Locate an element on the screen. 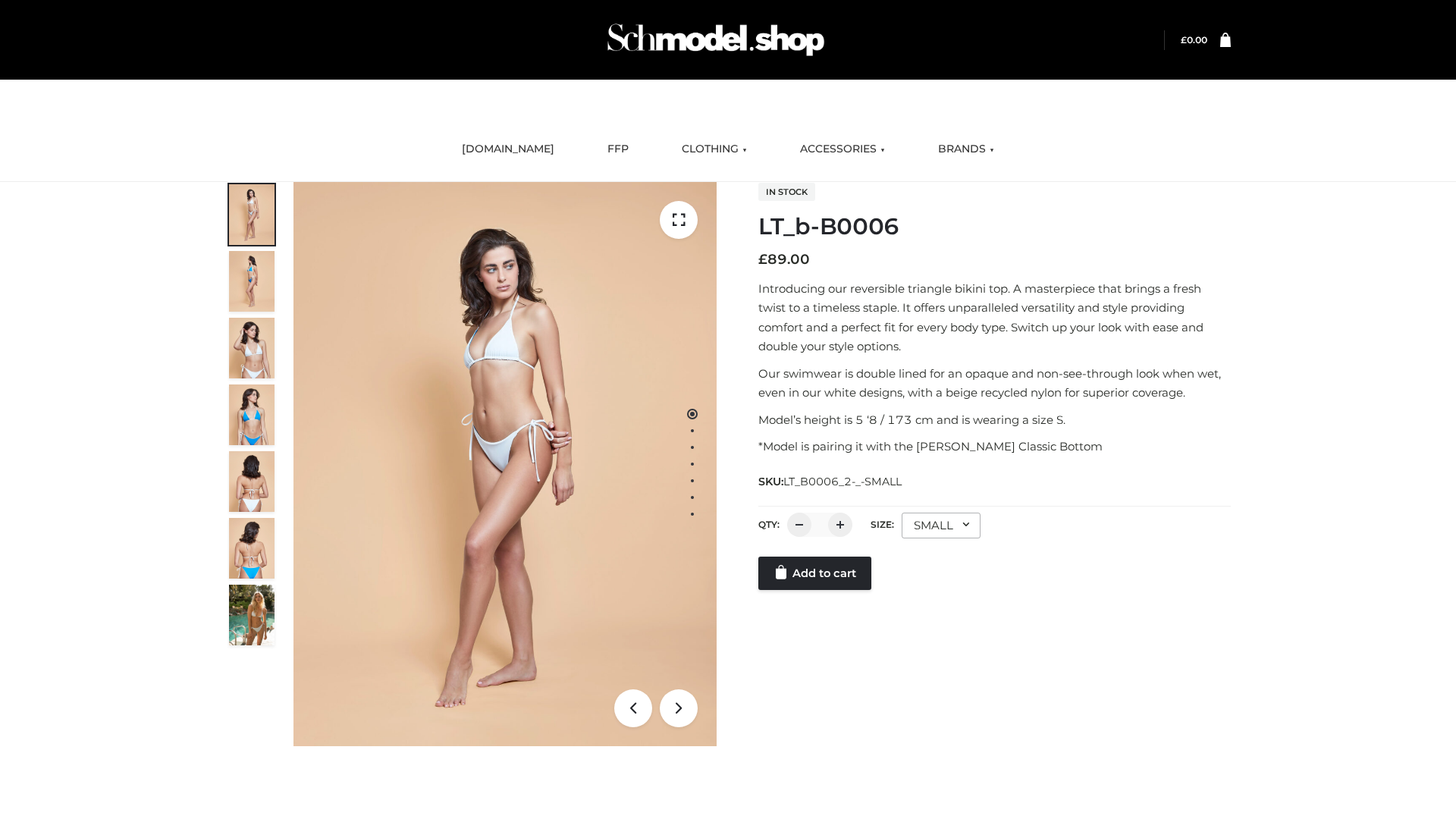 Image resolution: width=1456 pixels, height=819 pixels. span: In stock is located at coordinates (786, 192).